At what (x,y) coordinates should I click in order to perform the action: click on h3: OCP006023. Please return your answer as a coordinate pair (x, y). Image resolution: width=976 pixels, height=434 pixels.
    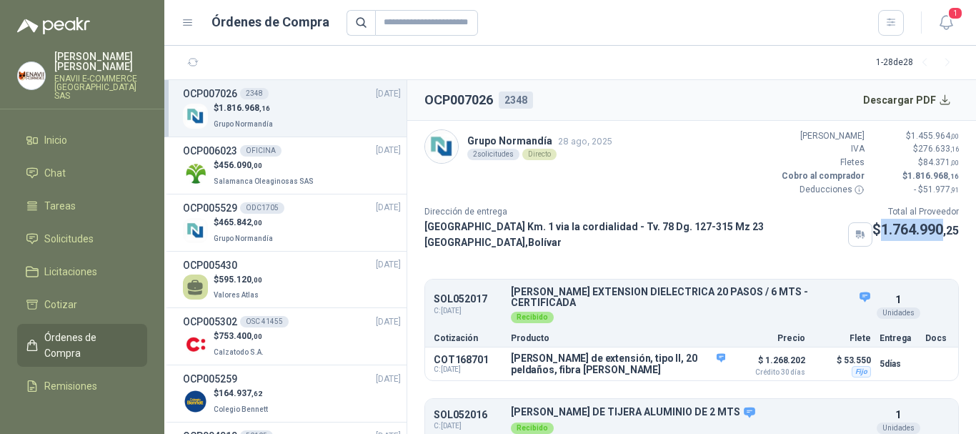
    Looking at the image, I should click on (210, 151).